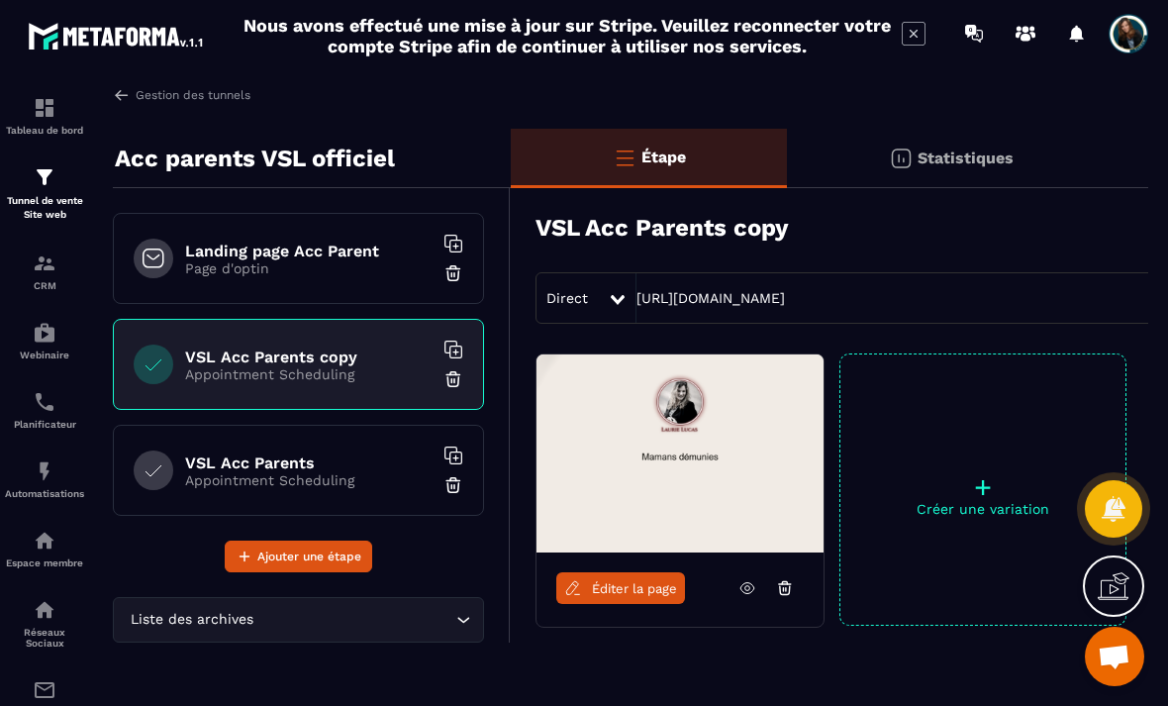 The width and height of the screenshot is (1168, 706). I want to click on h2: Nous avons effectué une mise à jour sur Stripe. Veuillez reconnecter votre compte Stripe afin de ..., so click(567, 36).